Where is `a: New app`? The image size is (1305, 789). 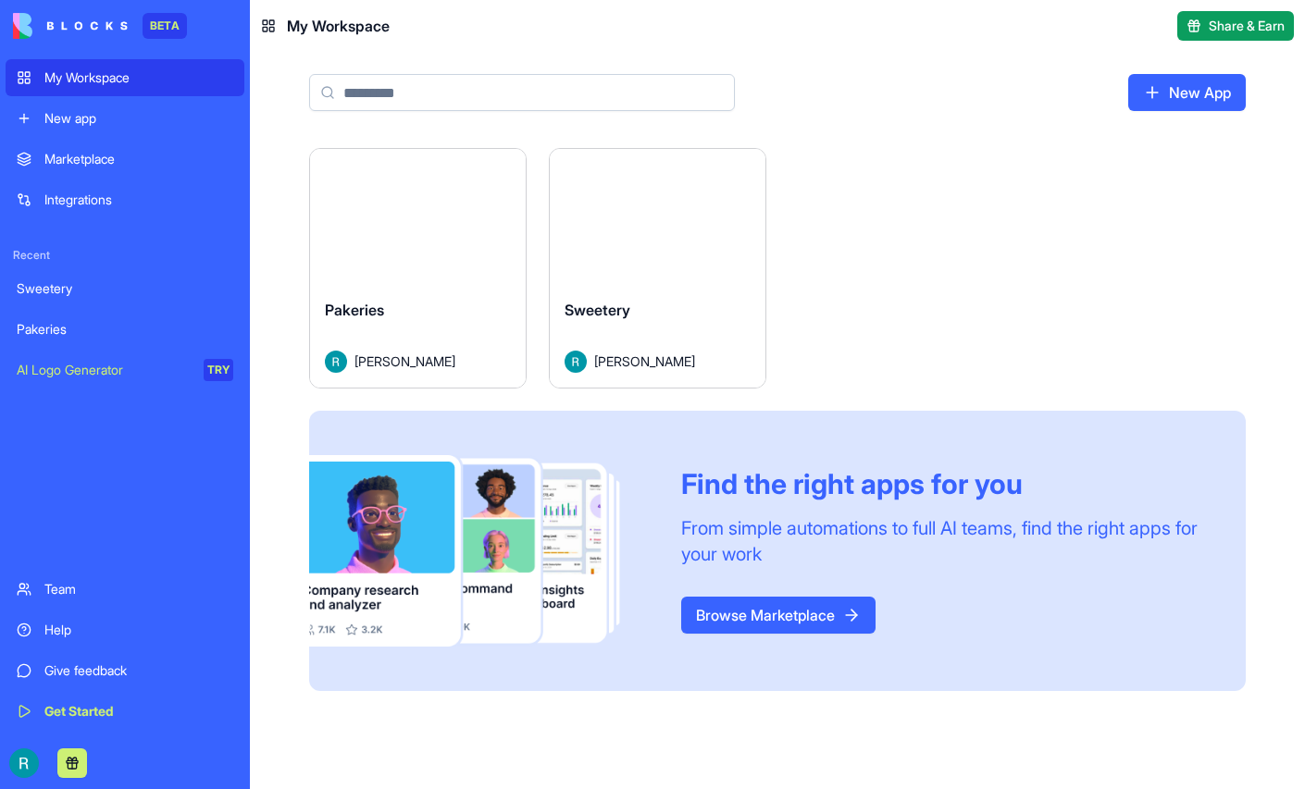 a: New app is located at coordinates (125, 118).